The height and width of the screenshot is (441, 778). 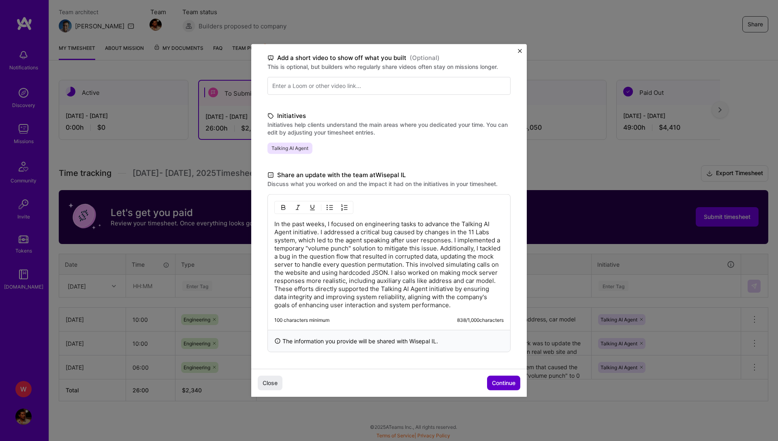 What do you see at coordinates (330, 207) in the screenshot?
I see `img: UL` at bounding box center [330, 207].